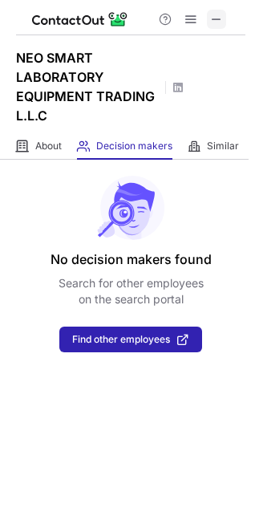  I want to click on button: Find other employees, so click(131, 339).